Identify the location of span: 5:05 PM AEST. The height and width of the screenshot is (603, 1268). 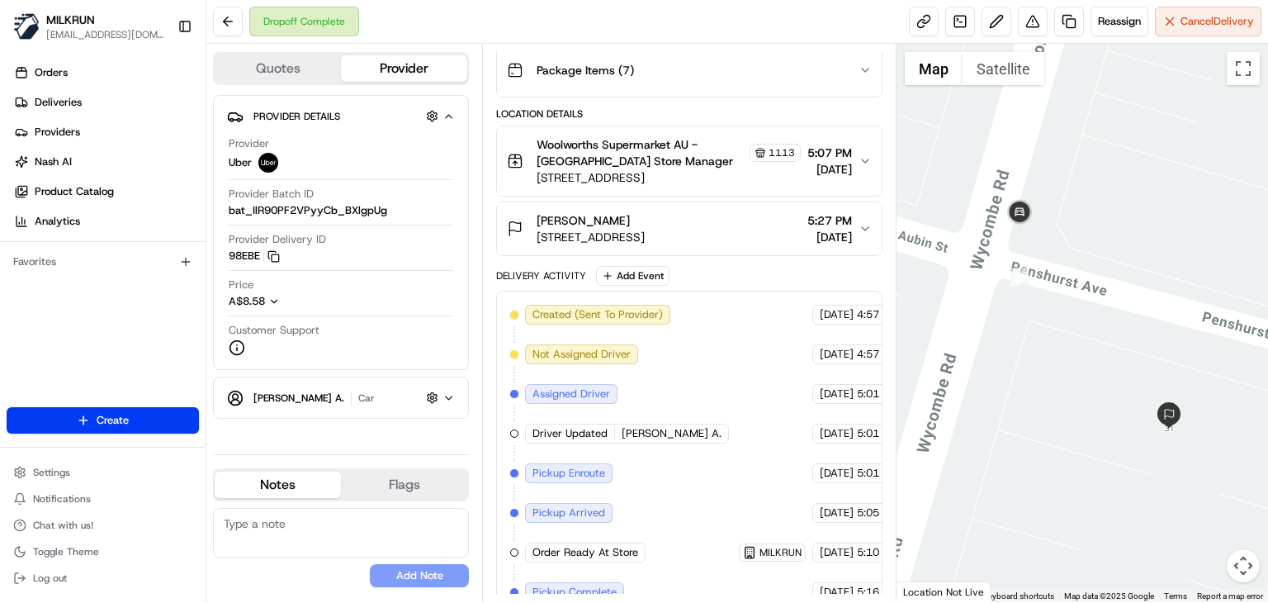
(891, 513).